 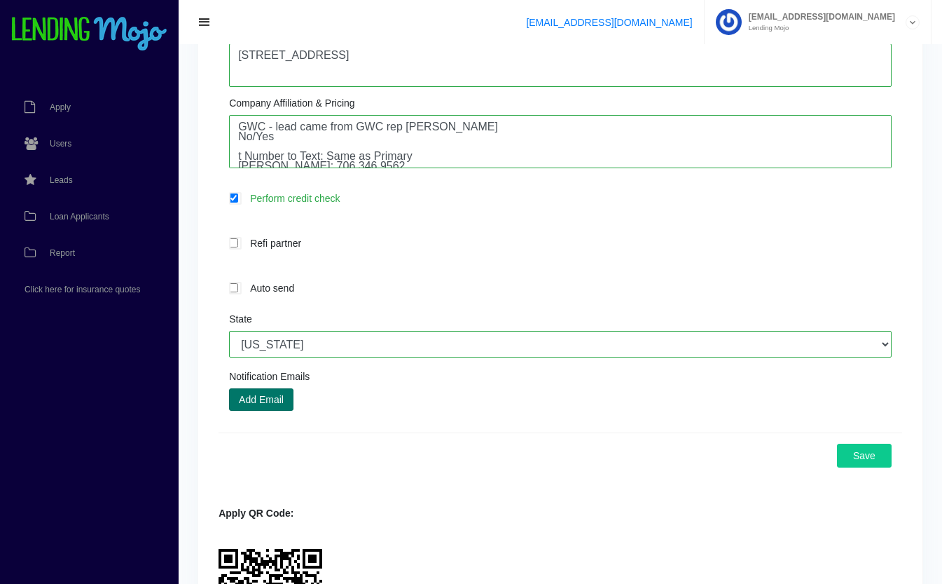 What do you see at coordinates (568, 242) in the screenshot?
I see `label: Refi partner` at bounding box center [568, 242].